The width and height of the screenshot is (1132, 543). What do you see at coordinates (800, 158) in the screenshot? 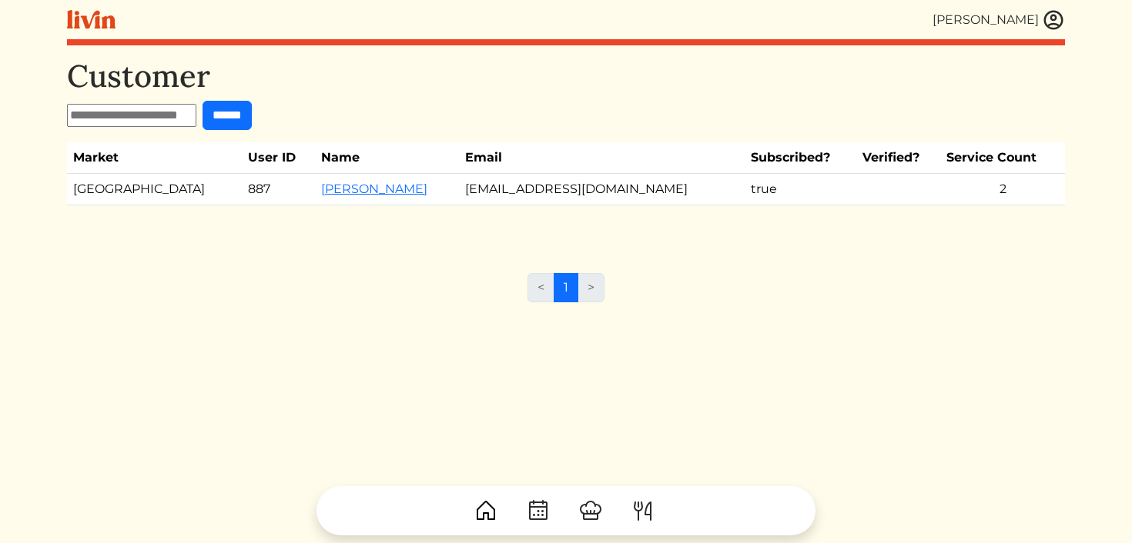
I see `th: Subscribed?` at bounding box center [800, 158].